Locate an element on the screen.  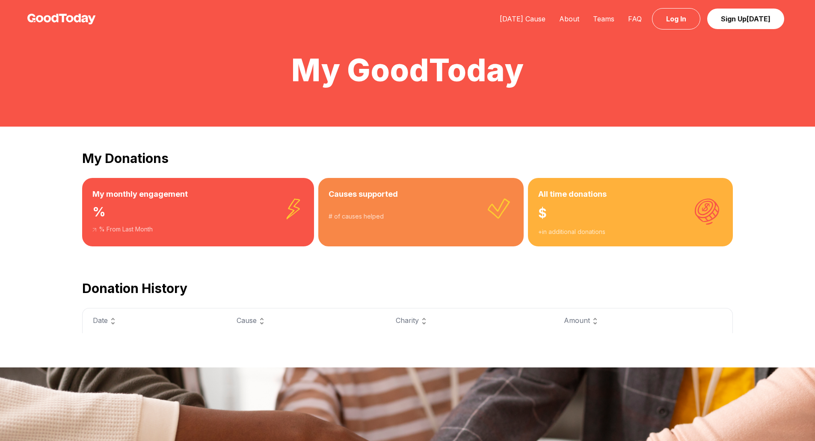
div: Cause is located at coordinates (306, 321).